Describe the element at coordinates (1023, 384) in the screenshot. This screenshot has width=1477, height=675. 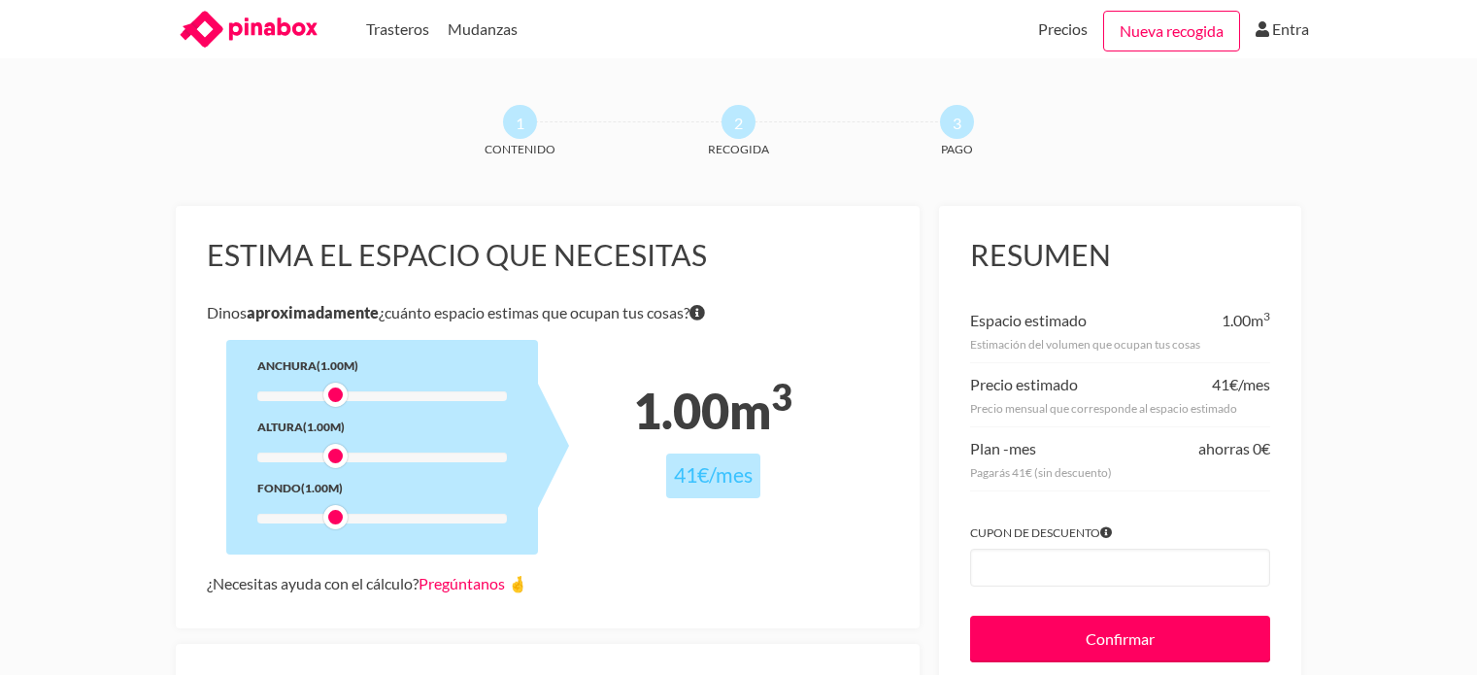
I see `div: Precio estimado` at that location.